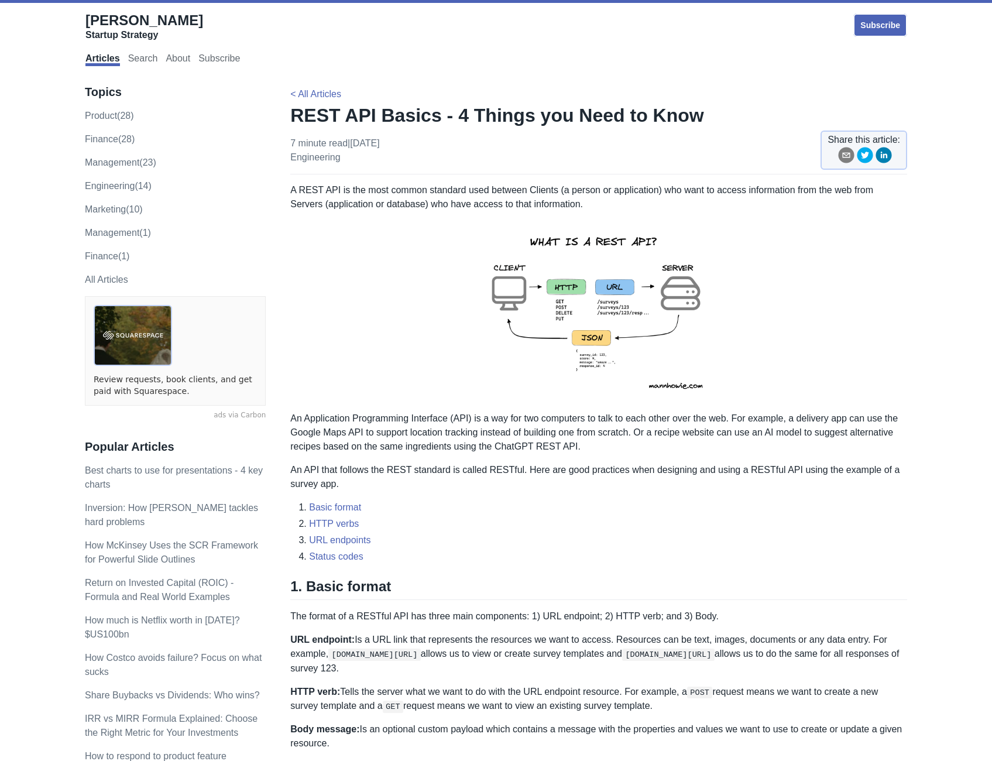 This screenshot has height=761, width=992. What do you see at coordinates (175, 447) in the screenshot?
I see `h3: Popular Articles` at bounding box center [175, 447].